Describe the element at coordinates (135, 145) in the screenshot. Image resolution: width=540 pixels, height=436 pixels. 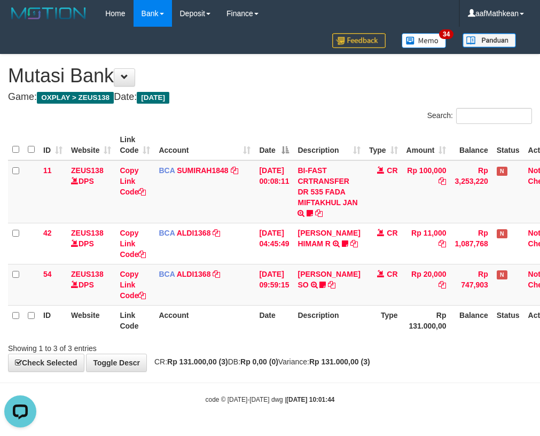
I see `th: Link Code: activate to sort column ascending` at that location.